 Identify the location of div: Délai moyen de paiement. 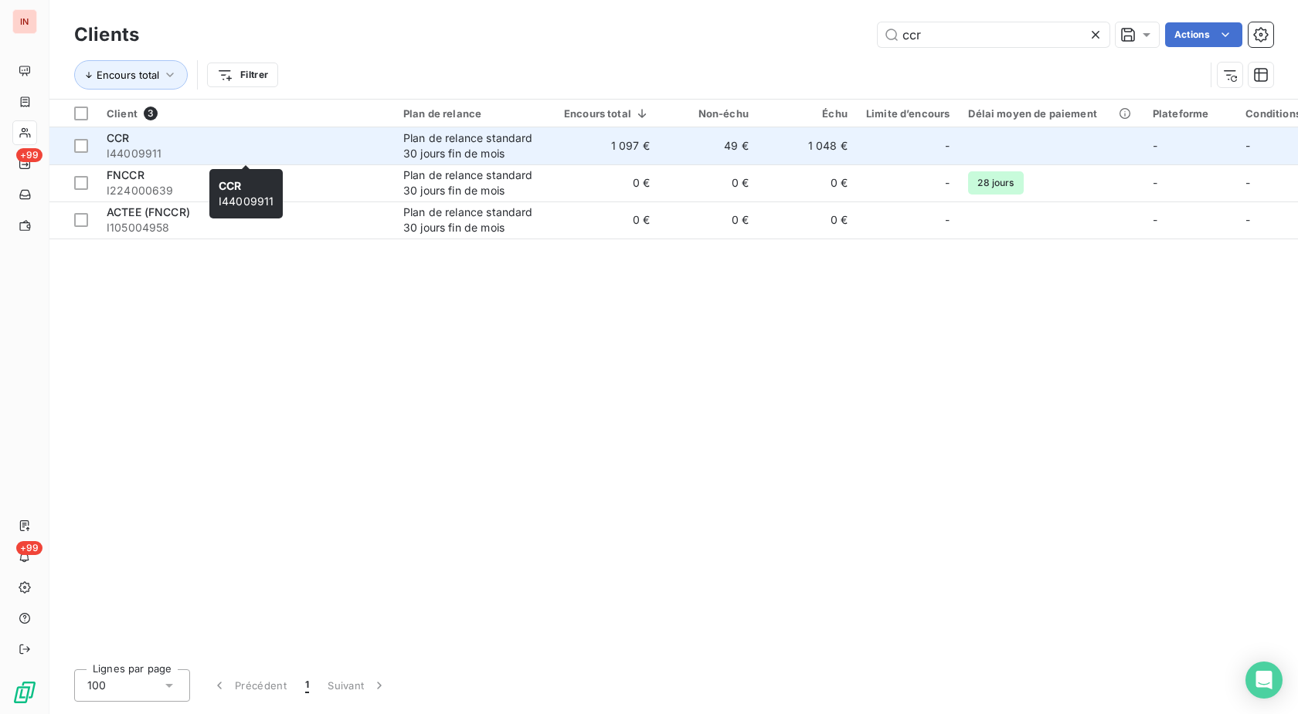
(1050, 114).